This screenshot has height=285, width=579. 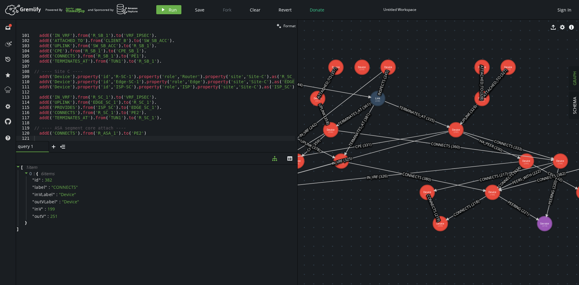 What do you see at coordinates (54, 217) in the screenshot?
I see `div: 251` at bounding box center [54, 217].